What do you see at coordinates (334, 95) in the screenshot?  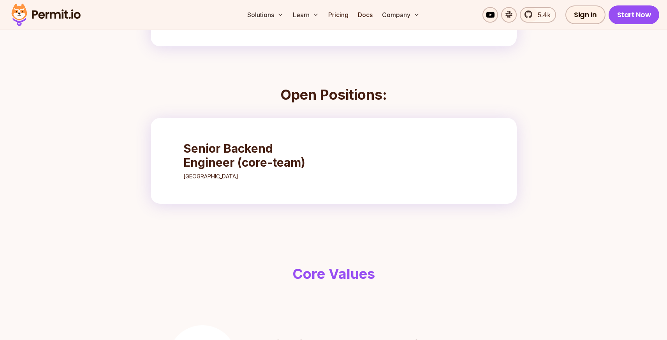 I see `h2: Open Positions:` at bounding box center [334, 95].